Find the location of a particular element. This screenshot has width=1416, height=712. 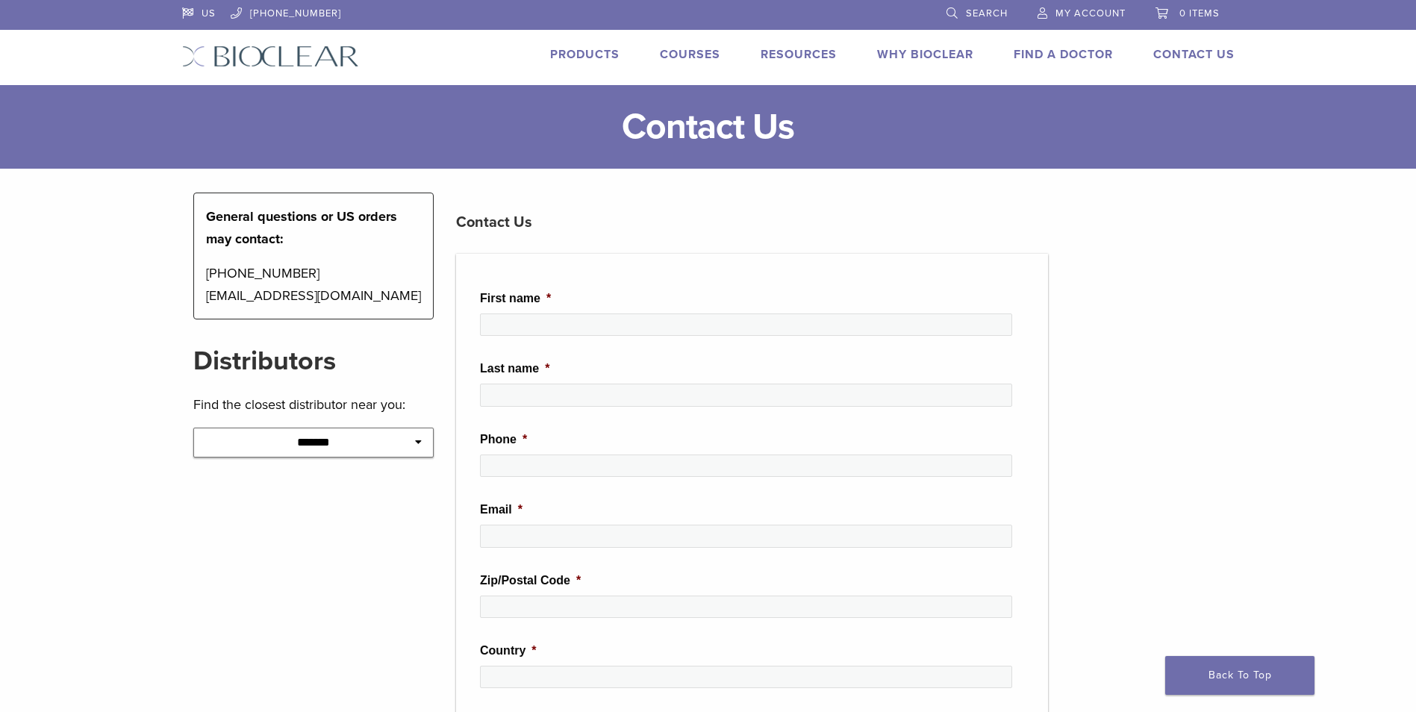

label: Country is located at coordinates (508, 651).